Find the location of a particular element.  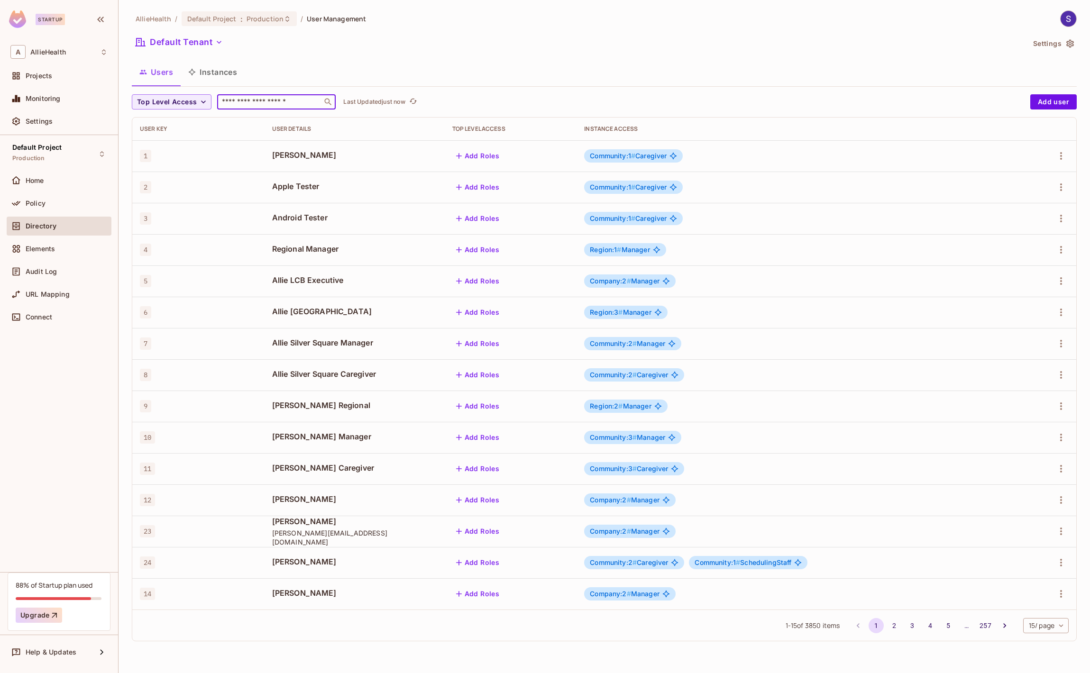

span: 9 is located at coordinates (146, 406).